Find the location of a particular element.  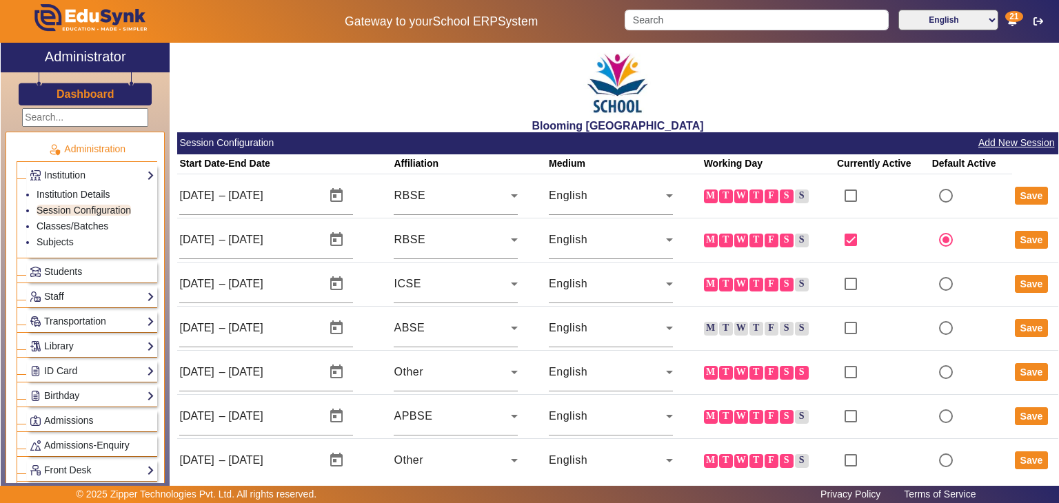

th: Currently Active is located at coordinates (881, 164).